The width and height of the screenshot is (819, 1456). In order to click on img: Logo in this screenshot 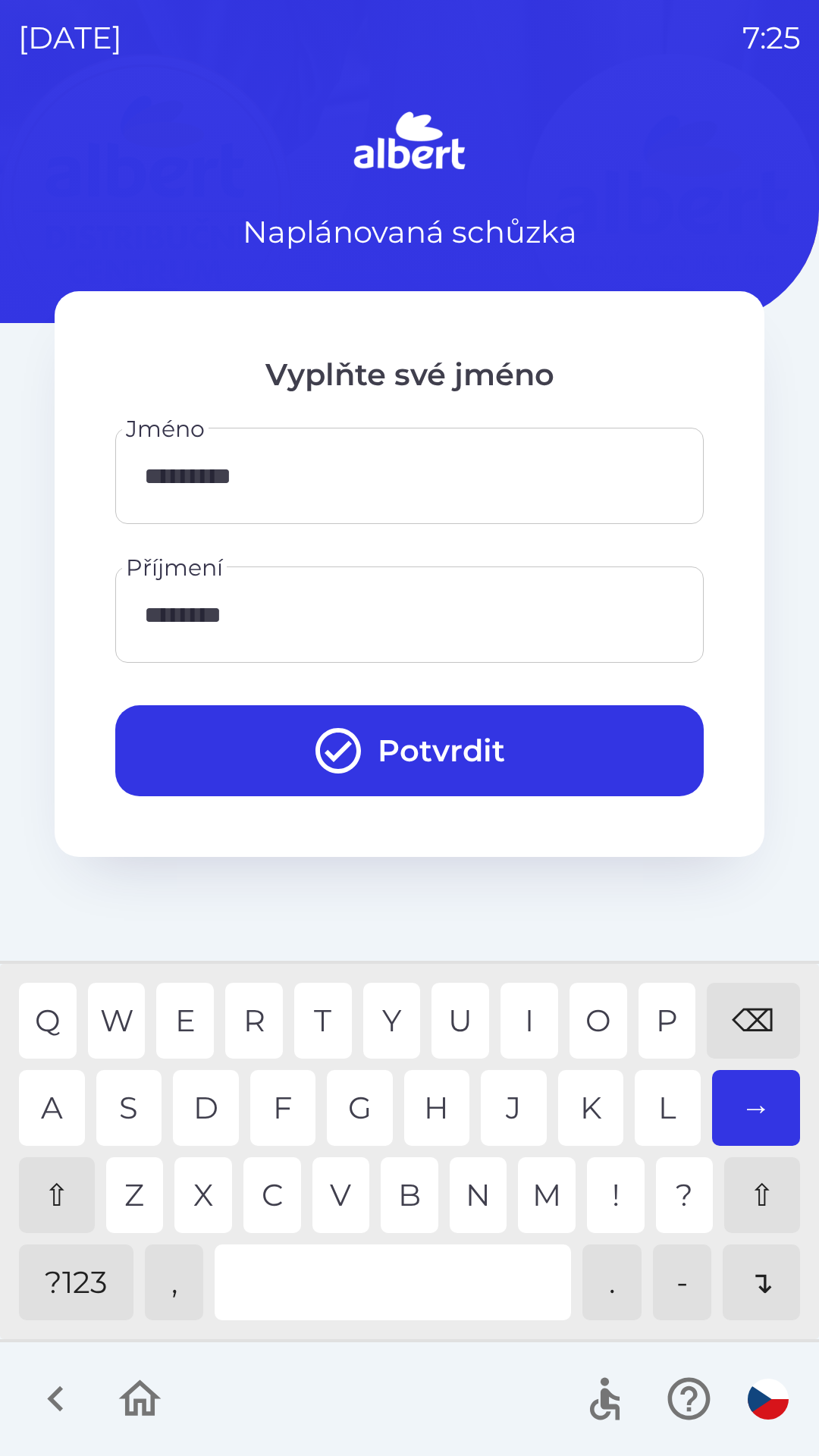, I will do `click(410, 143)`.